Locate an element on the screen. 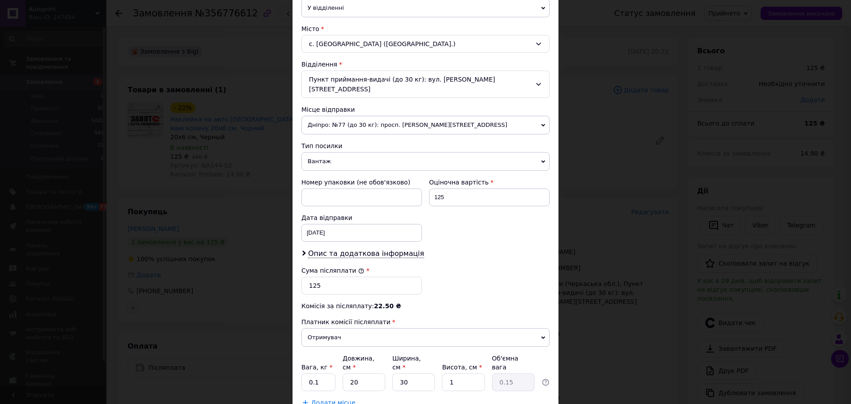  div: Об'ємна вага is located at coordinates (513, 363).